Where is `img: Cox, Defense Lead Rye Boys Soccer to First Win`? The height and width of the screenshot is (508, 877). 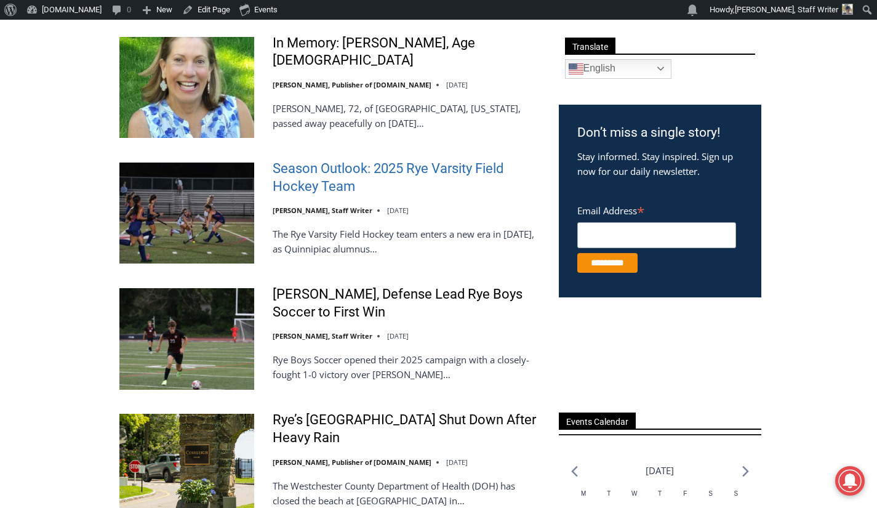 img: Cox, Defense Lead Rye Boys Soccer to First Win is located at coordinates (187, 339).